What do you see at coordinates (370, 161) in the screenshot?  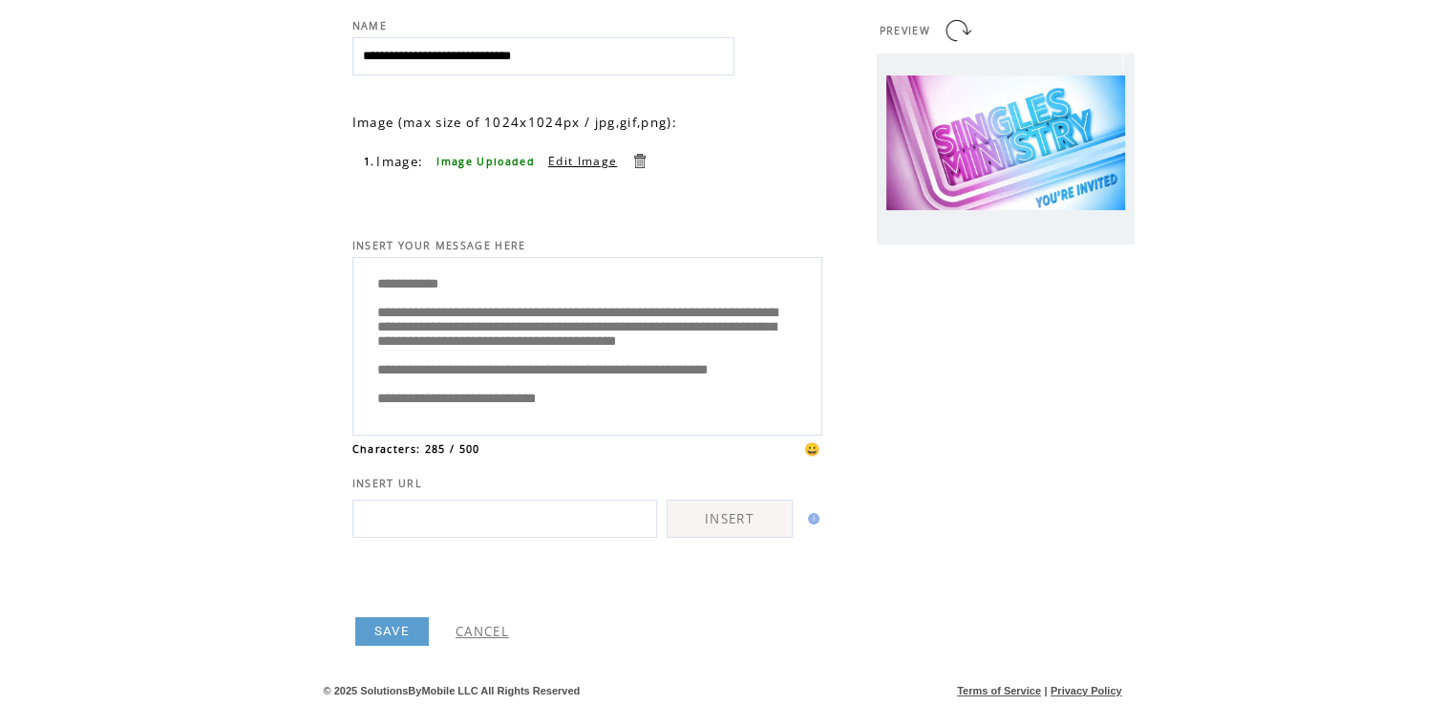 I see `span: 1.` at bounding box center [370, 161].